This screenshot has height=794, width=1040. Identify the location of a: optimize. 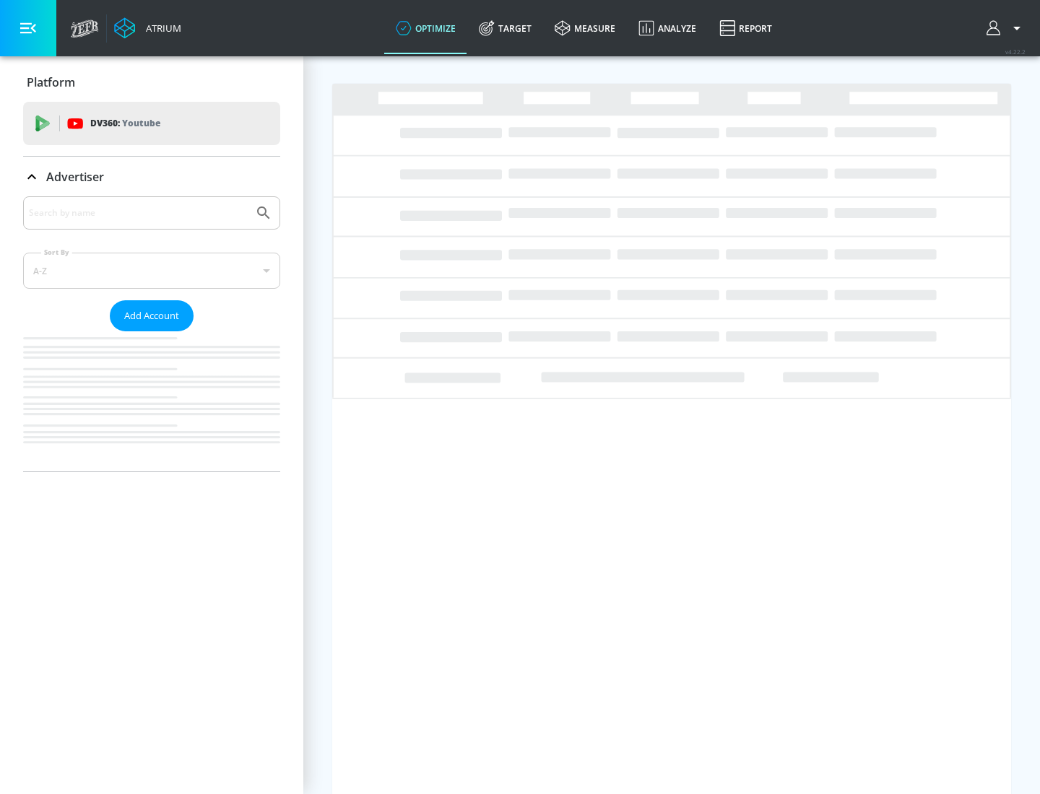
(425, 28).